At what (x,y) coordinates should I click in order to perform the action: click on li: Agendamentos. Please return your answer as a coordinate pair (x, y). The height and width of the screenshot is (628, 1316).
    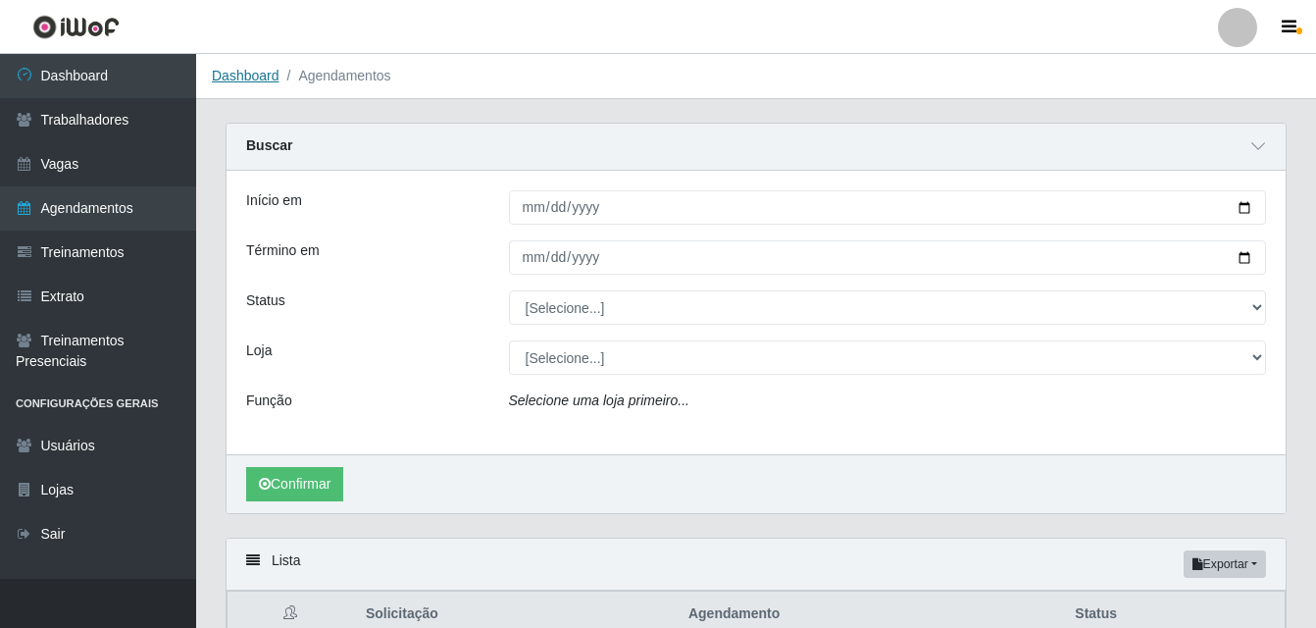
    Looking at the image, I should click on (335, 76).